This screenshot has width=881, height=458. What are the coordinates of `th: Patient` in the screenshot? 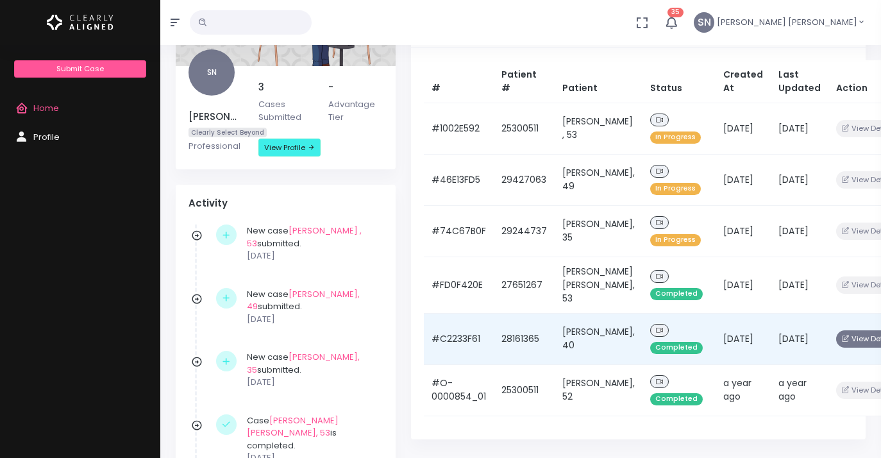 It's located at (598, 81).